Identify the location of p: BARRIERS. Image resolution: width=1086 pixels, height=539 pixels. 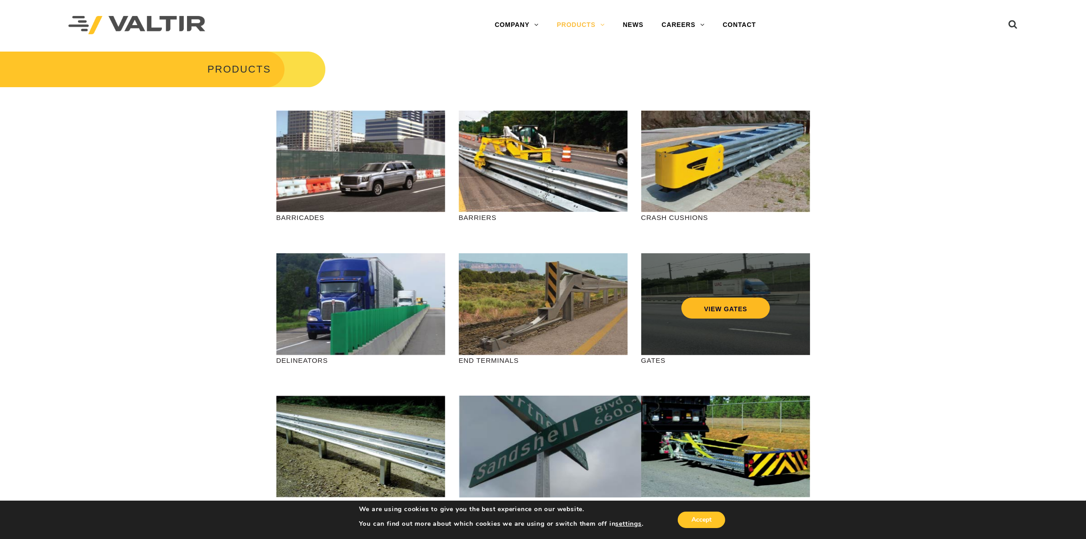
(543, 217).